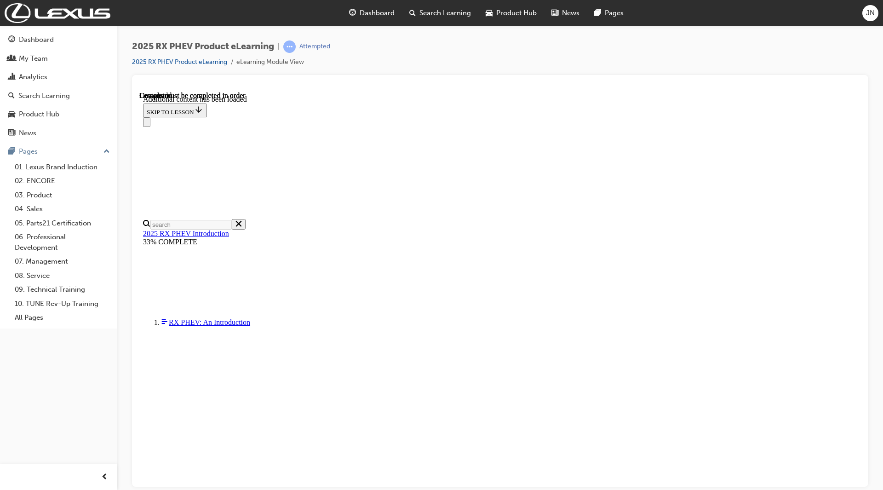 This screenshot has width=883, height=490. I want to click on span: JN, so click(870, 13).